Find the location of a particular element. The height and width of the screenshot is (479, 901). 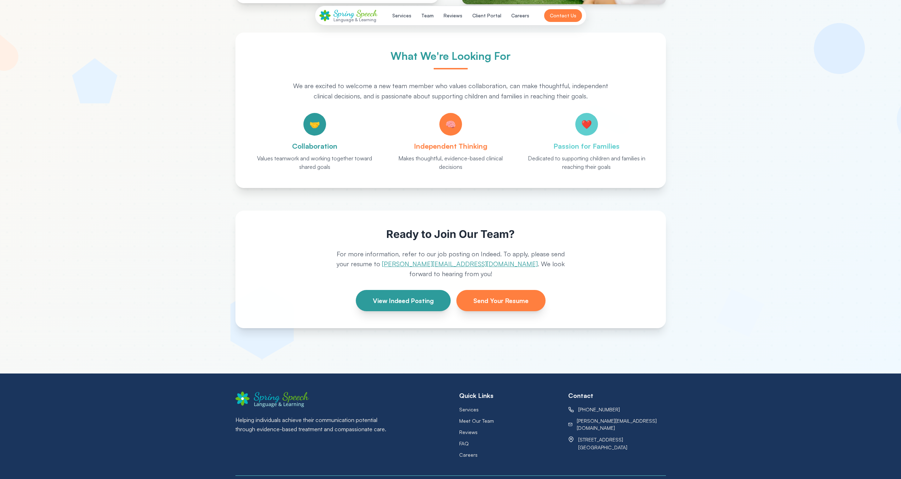

button: Meet Our Team is located at coordinates (476, 421).